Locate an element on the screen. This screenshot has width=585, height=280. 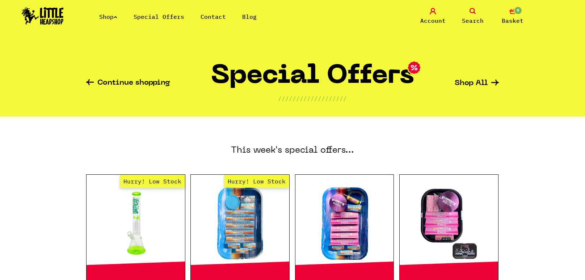
a: Blog is located at coordinates (249, 17).